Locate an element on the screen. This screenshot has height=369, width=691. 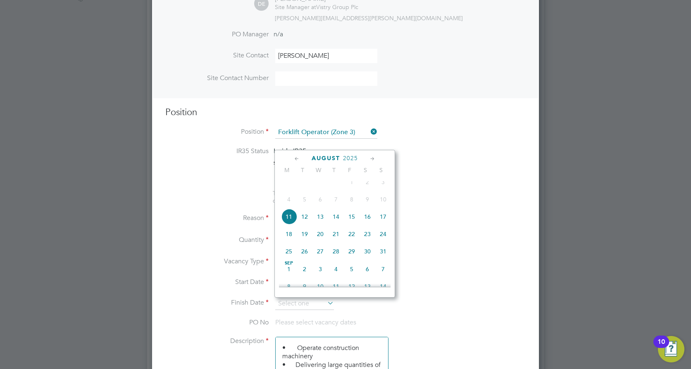
input: Select one is located at coordinates (305, 304).